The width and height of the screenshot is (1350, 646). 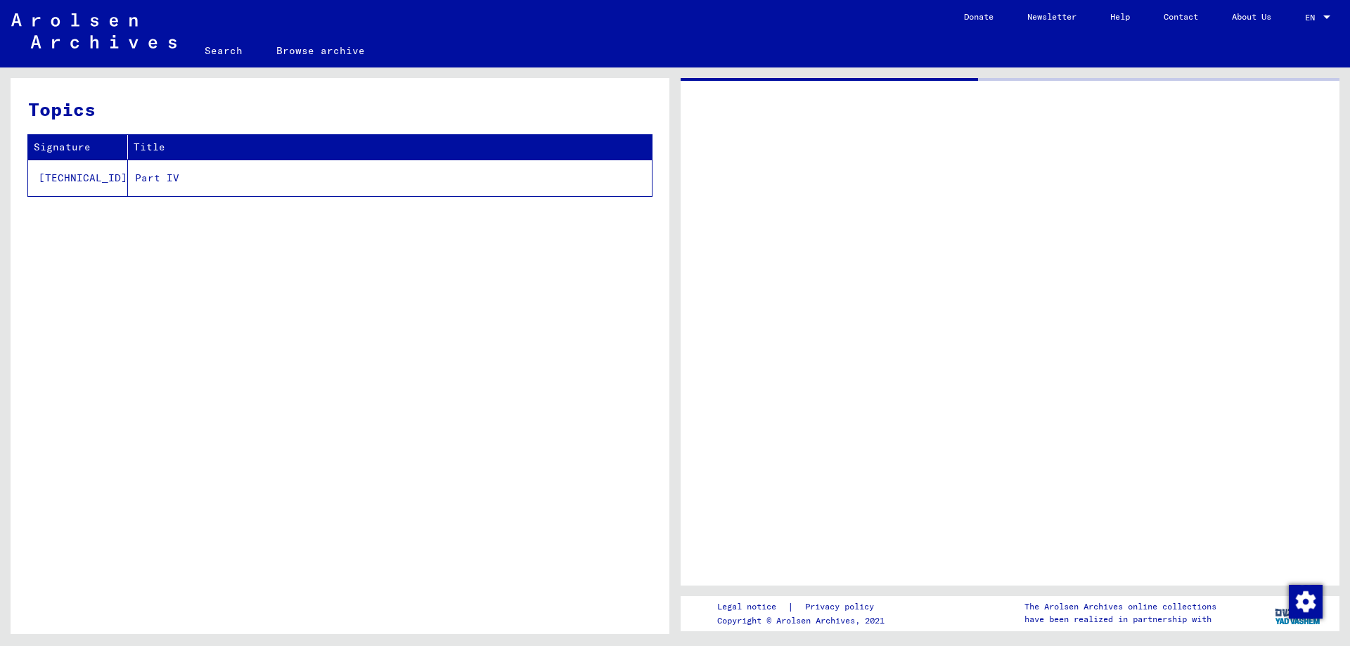 I want to click on td: Part IV, so click(x=390, y=178).